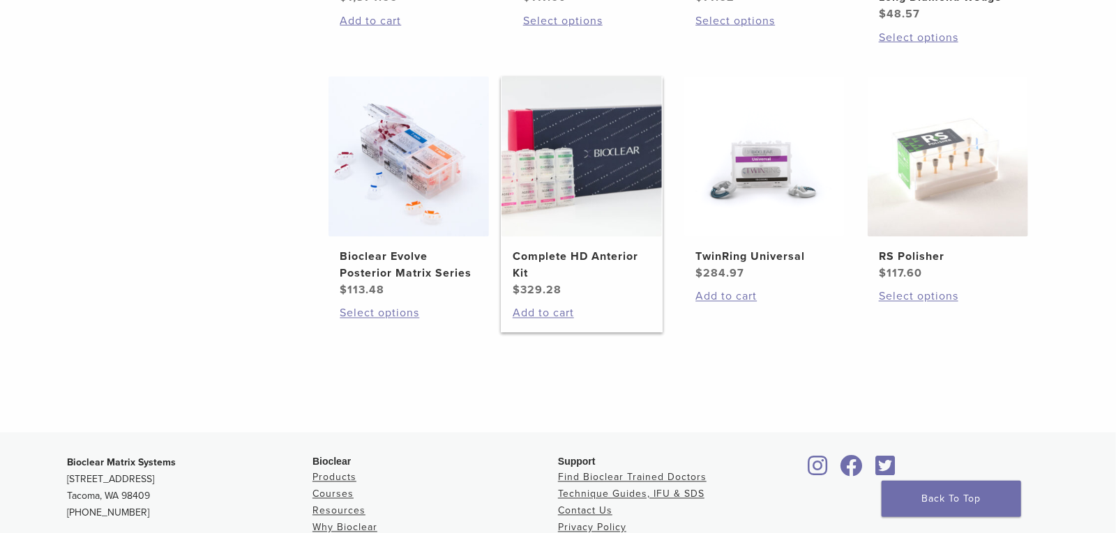  Describe the element at coordinates (900, 273) in the screenshot. I see `bdi: 117.60` at that location.